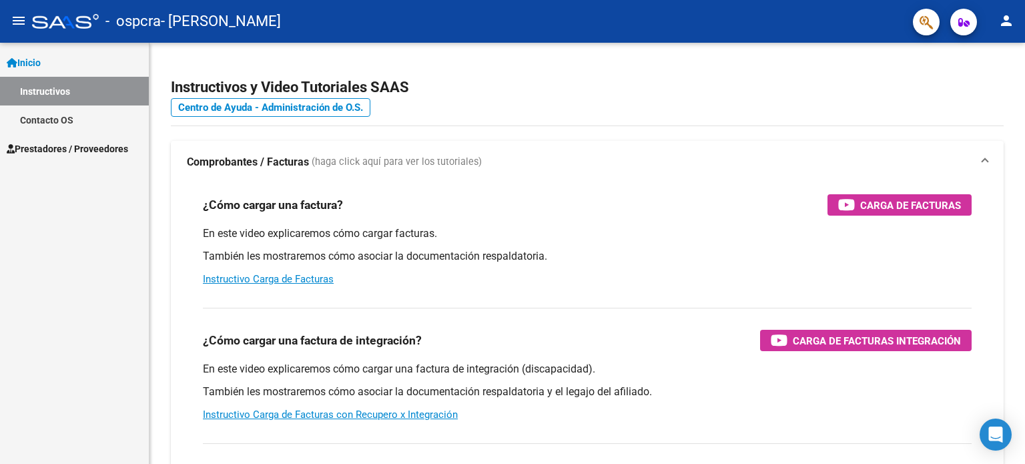 This screenshot has width=1025, height=464. Describe the element at coordinates (273, 205) in the screenshot. I see `h3: ¿Cómo cargar una factura?` at that location.